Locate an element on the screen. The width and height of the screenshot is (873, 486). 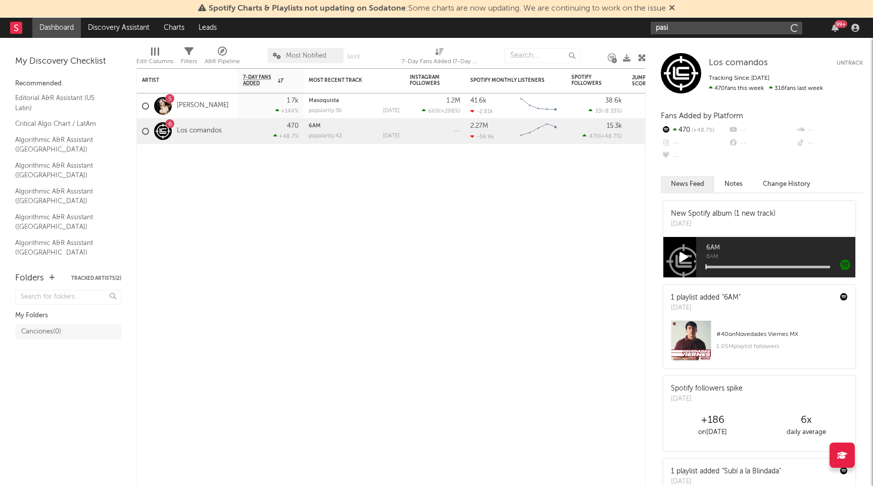
div: Spotify Monthly Listeners is located at coordinates (508, 80).